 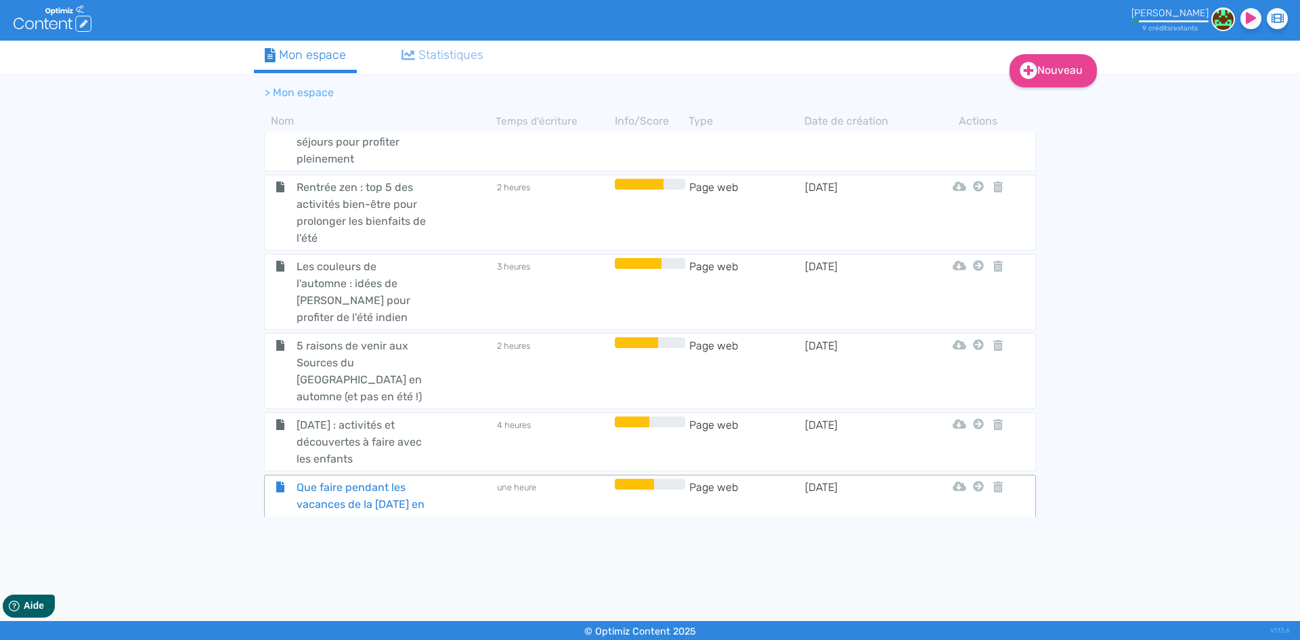 I want to click on th: Date de création, so click(x=862, y=121).